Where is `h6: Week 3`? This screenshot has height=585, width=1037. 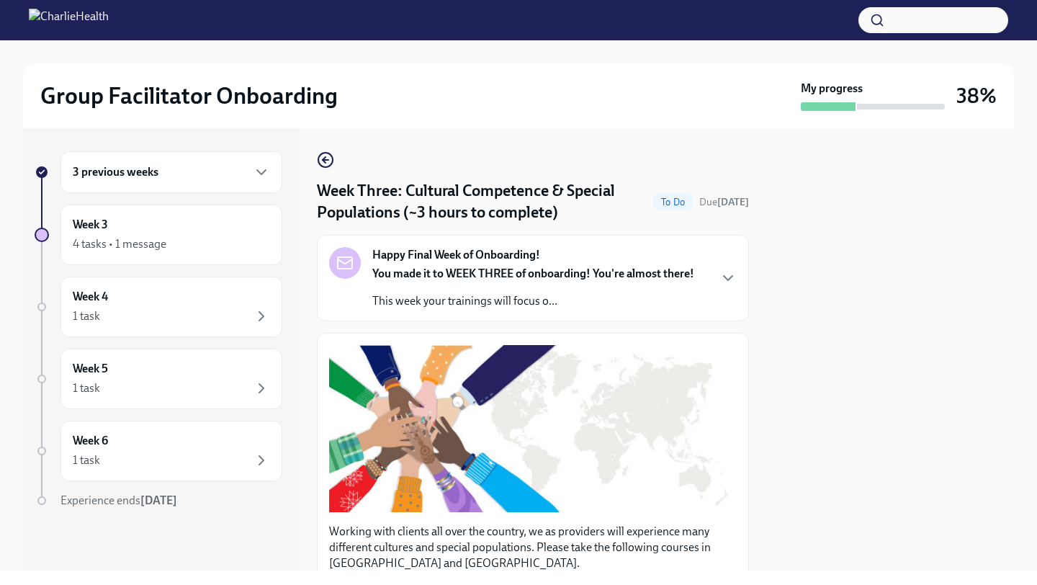 h6: Week 3 is located at coordinates (90, 225).